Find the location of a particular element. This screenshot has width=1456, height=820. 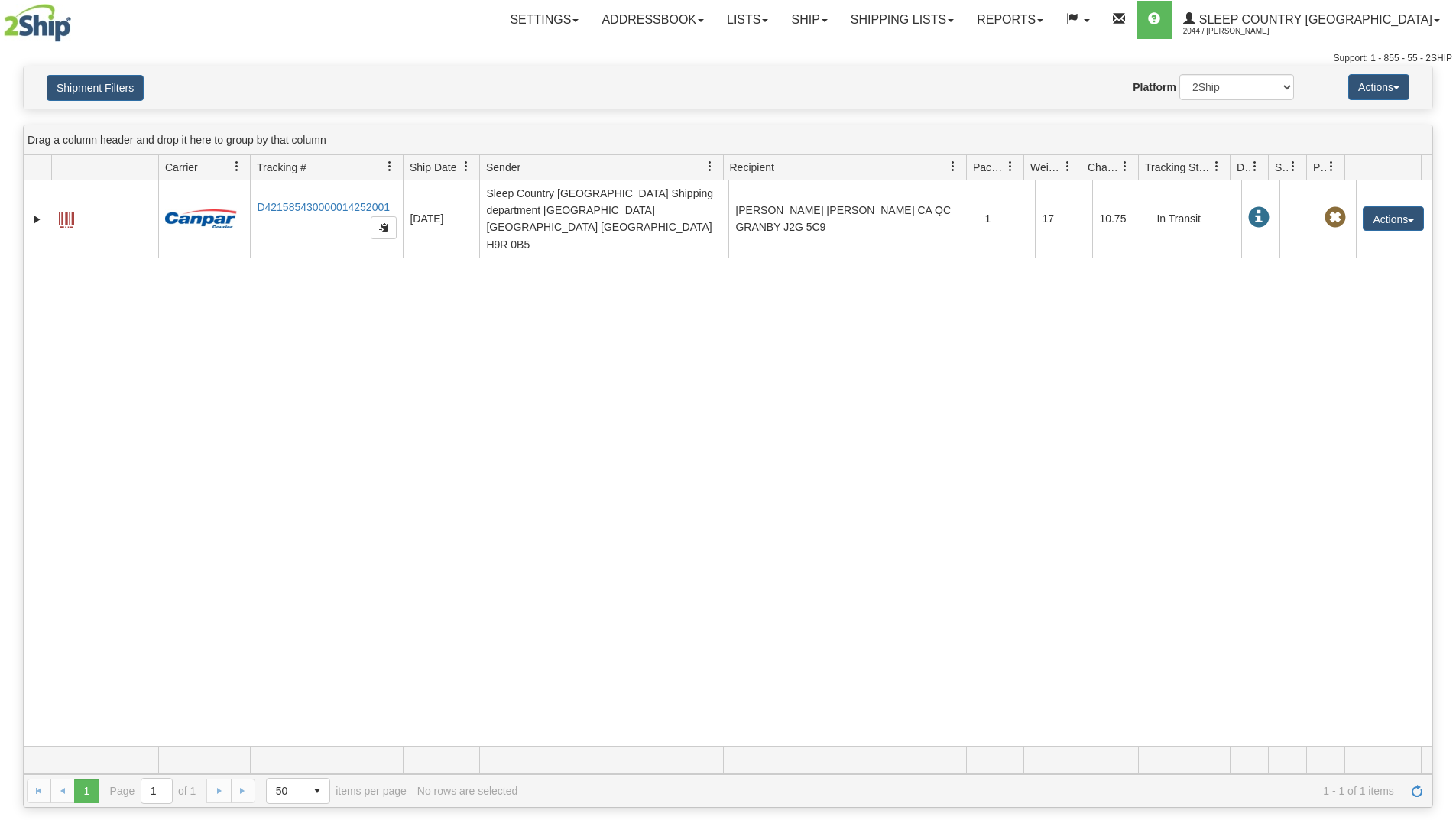

a: Delivery Status filter column settings is located at coordinates (1255, 166).